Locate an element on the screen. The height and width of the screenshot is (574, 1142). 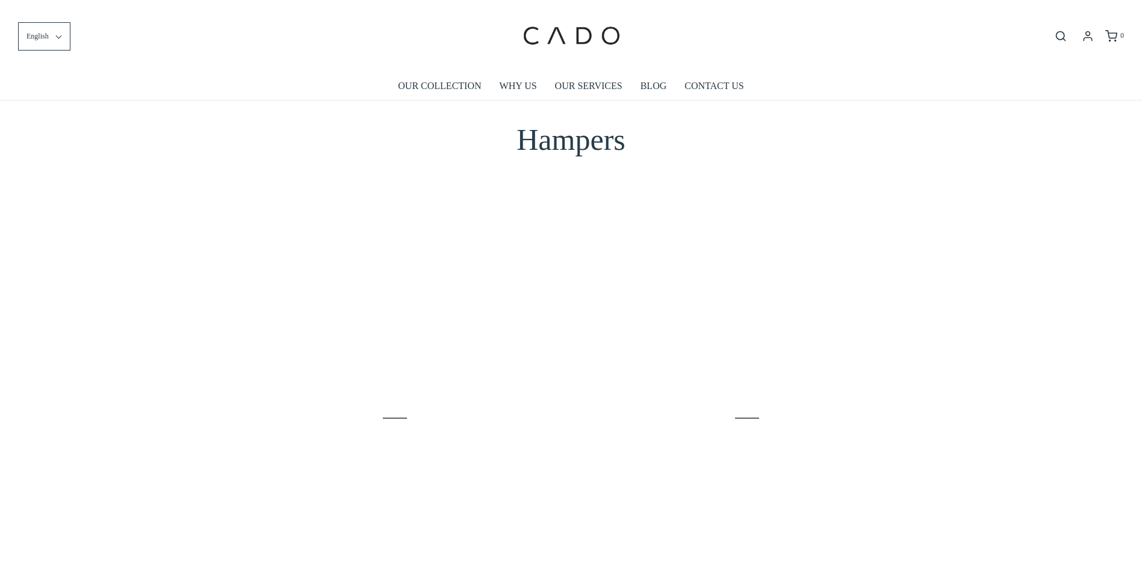
a: OUR COLLECTION is located at coordinates (439, 86).